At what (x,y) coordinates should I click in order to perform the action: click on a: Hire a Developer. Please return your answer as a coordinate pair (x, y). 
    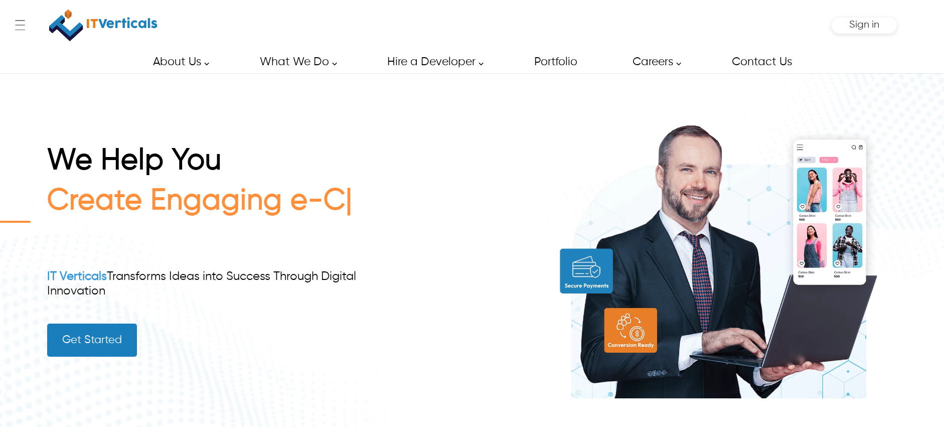
    Looking at the image, I should click on (432, 62).